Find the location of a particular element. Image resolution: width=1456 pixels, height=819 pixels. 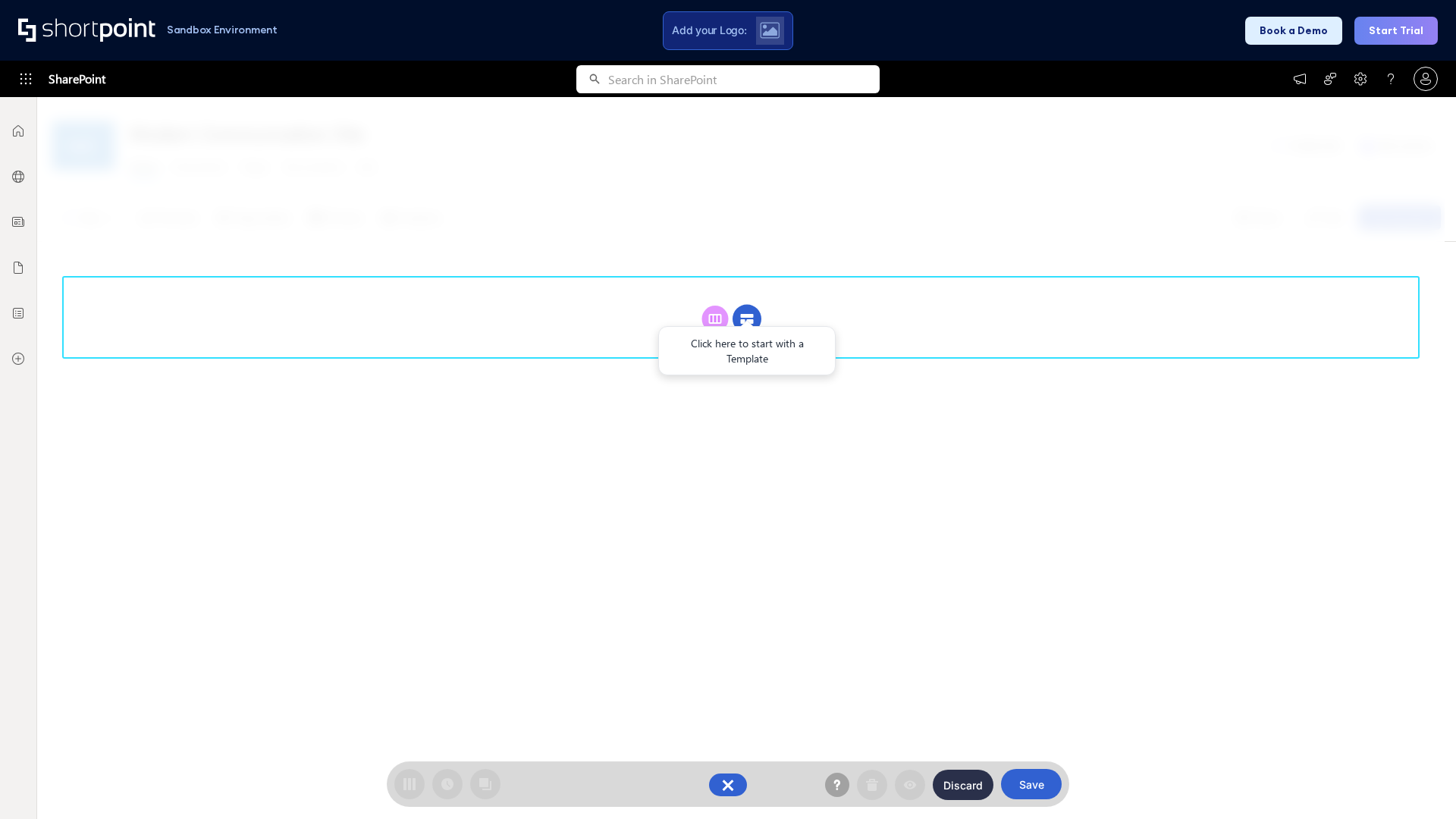

span: Add your Logo: is located at coordinates (709, 30).